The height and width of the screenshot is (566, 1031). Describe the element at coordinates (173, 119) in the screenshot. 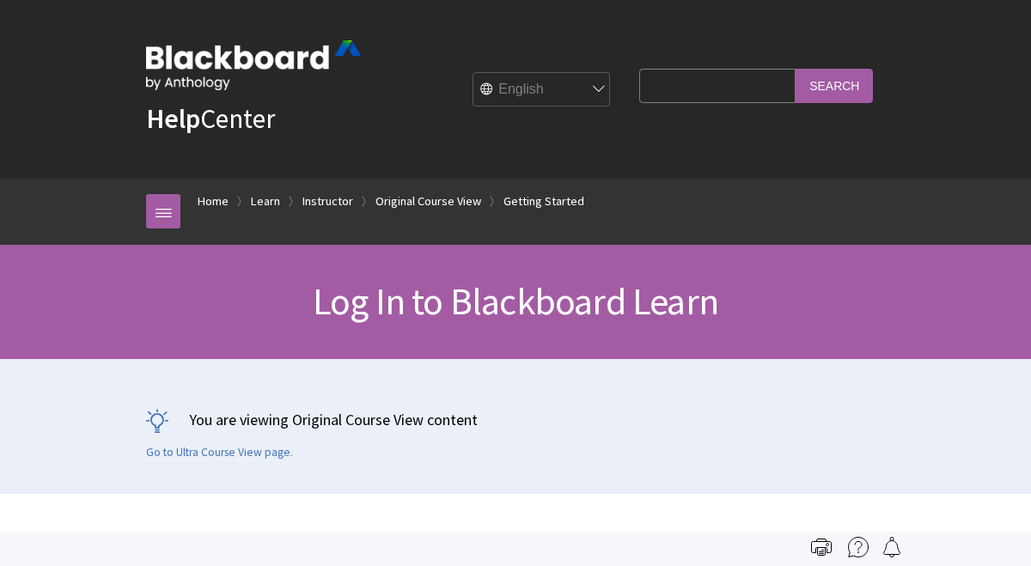

I see `strong: Help` at that location.